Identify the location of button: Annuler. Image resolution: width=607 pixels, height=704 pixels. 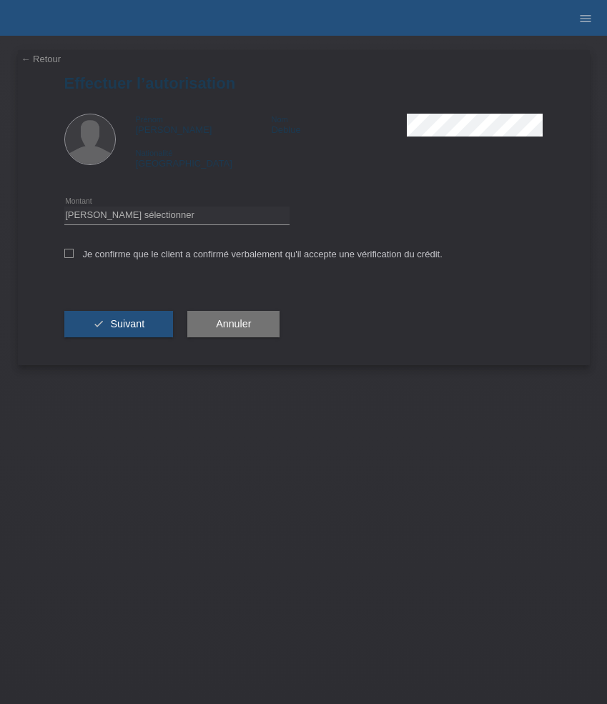
(233, 325).